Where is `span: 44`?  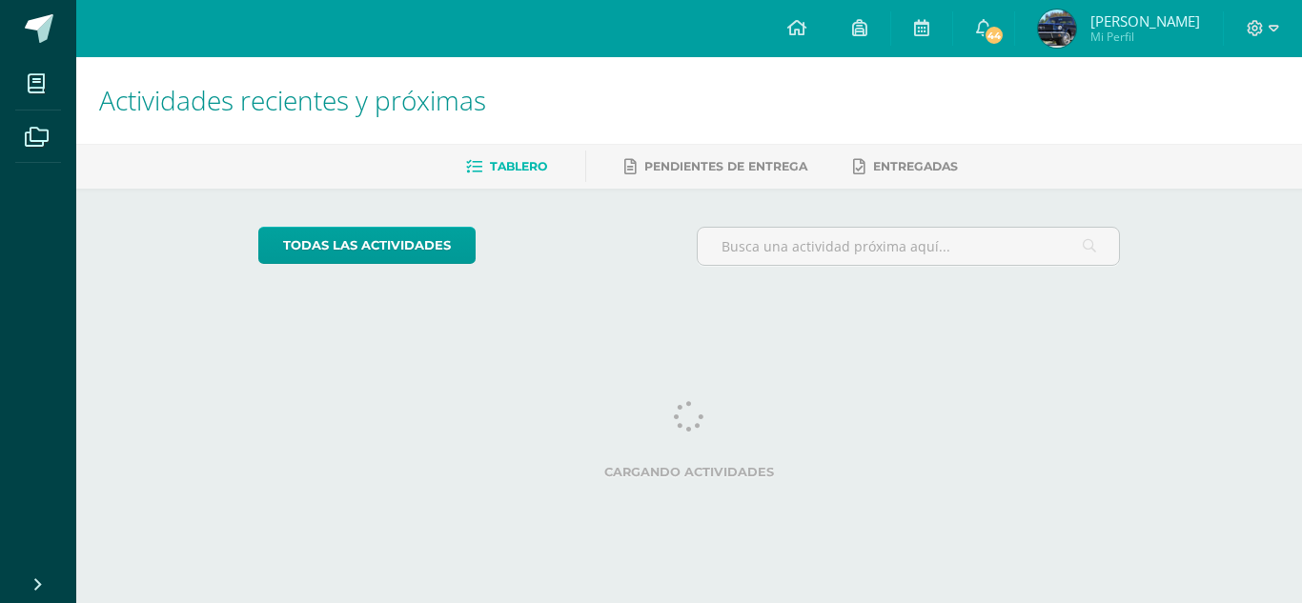
span: 44 is located at coordinates (994, 35).